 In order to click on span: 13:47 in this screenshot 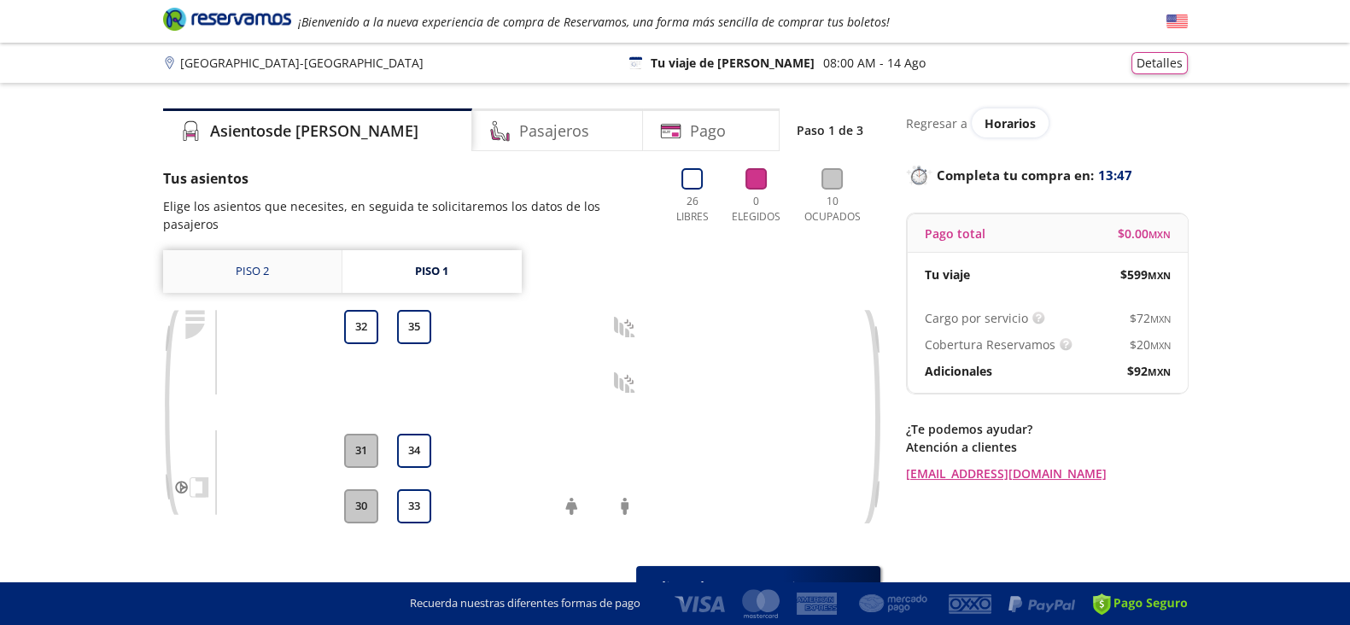, I will do `click(1116, 175)`.